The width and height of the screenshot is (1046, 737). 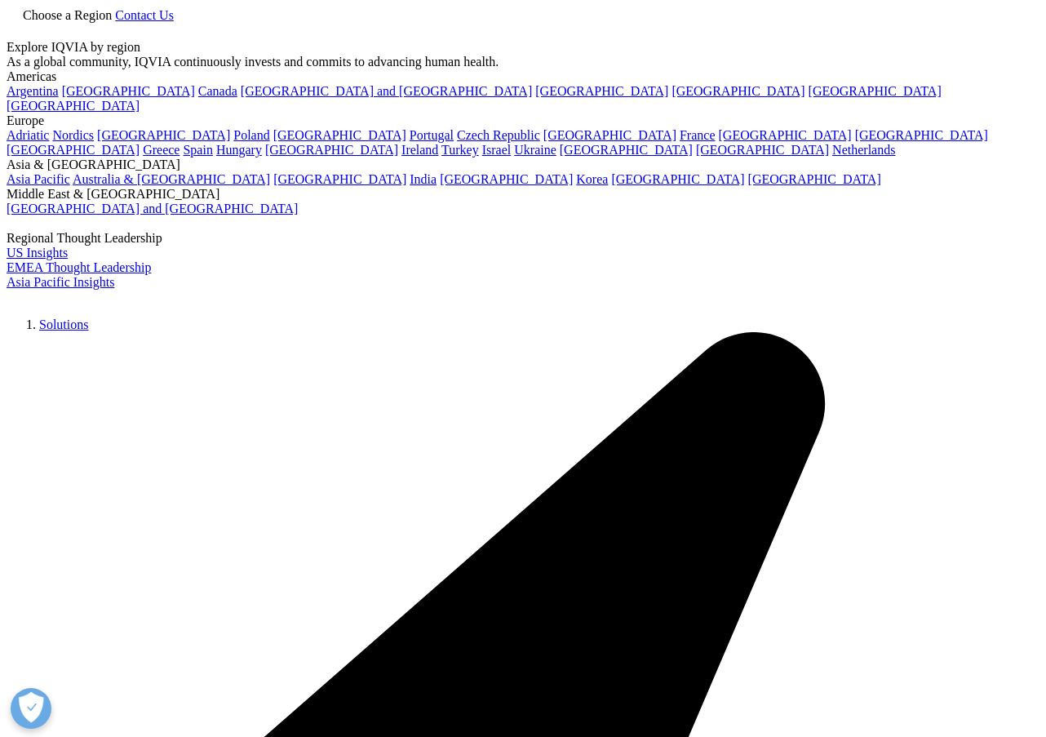 What do you see at coordinates (498, 135) in the screenshot?
I see `a: Czech Republic` at bounding box center [498, 135].